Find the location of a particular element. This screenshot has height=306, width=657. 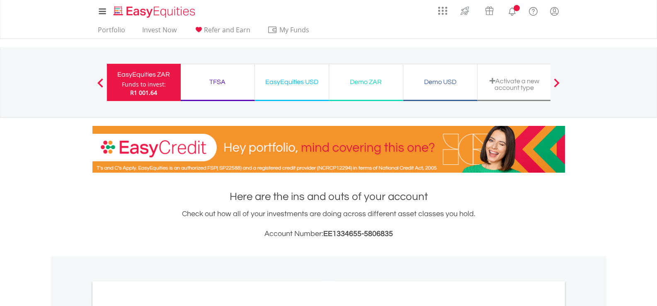

a: Notifications is located at coordinates (512, 10).